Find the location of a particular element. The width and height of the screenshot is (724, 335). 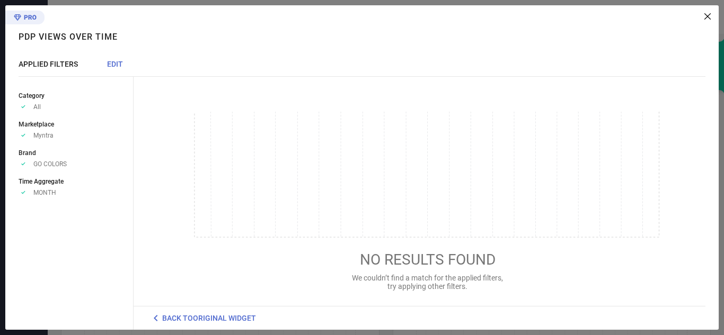

span: EDIT is located at coordinates (115, 64).